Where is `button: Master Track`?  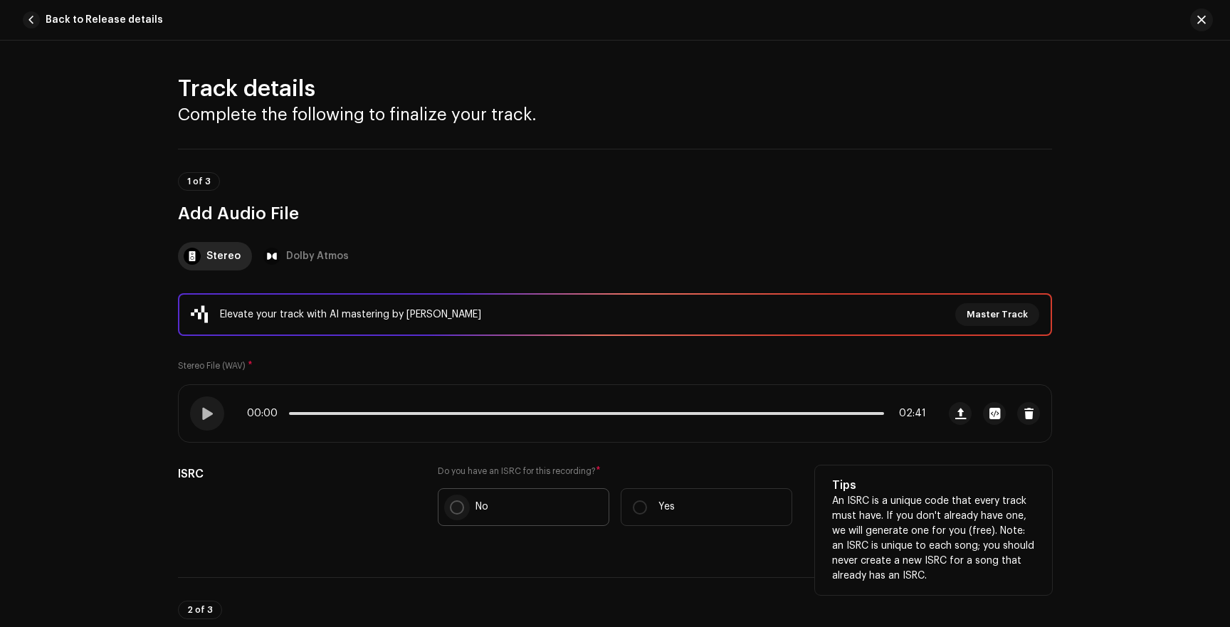 button: Master Track is located at coordinates (997, 315).